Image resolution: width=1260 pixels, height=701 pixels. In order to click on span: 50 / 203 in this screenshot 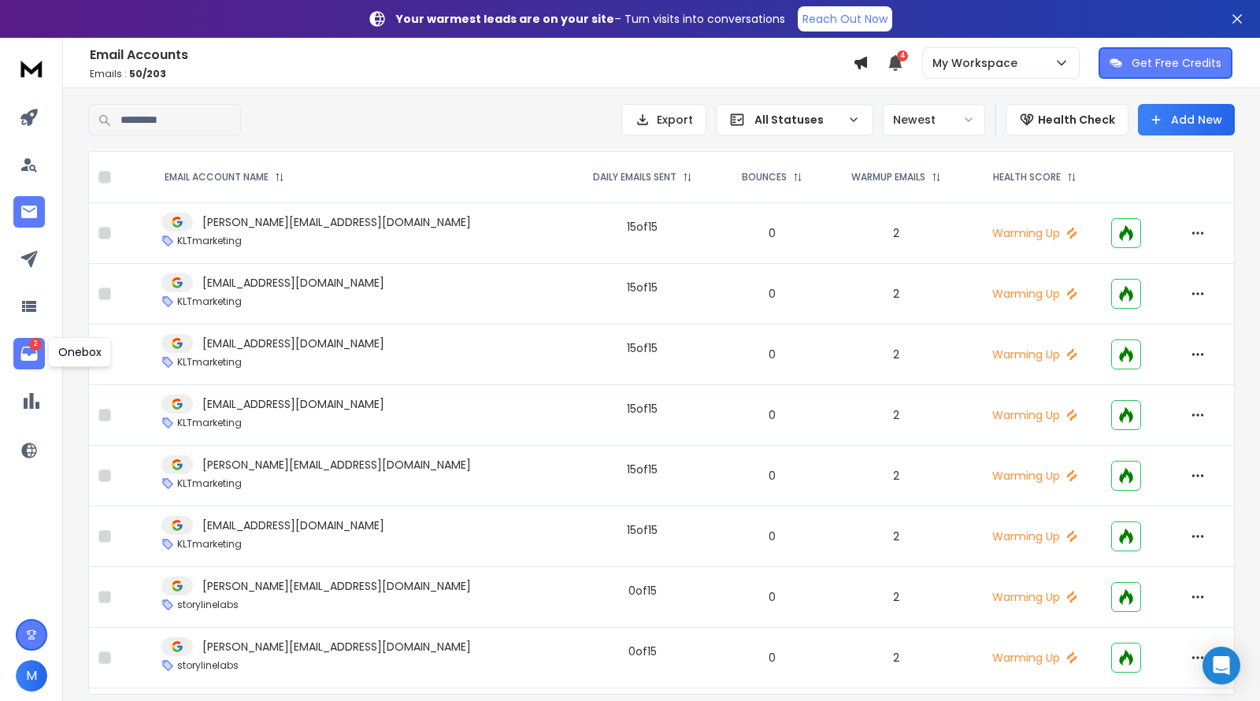, I will do `click(147, 73)`.